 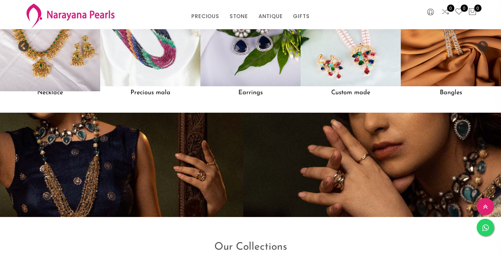 What do you see at coordinates (301, 16) in the screenshot?
I see `a: GIFTS` at bounding box center [301, 16].